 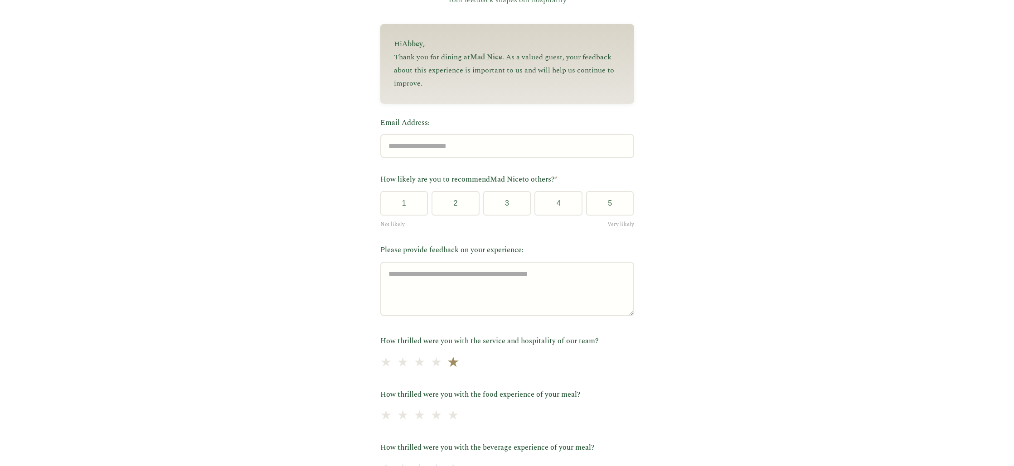 I want to click on span: Very likely, so click(x=620, y=224).